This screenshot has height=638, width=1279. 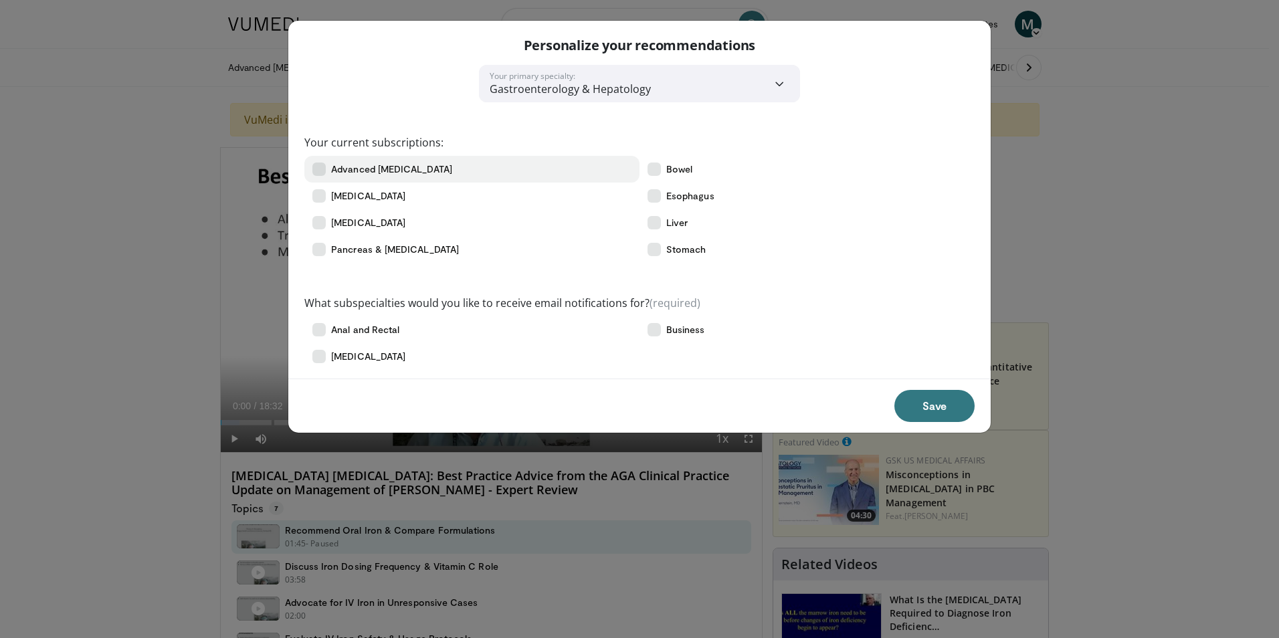 I want to click on span: (required), so click(x=675, y=303).